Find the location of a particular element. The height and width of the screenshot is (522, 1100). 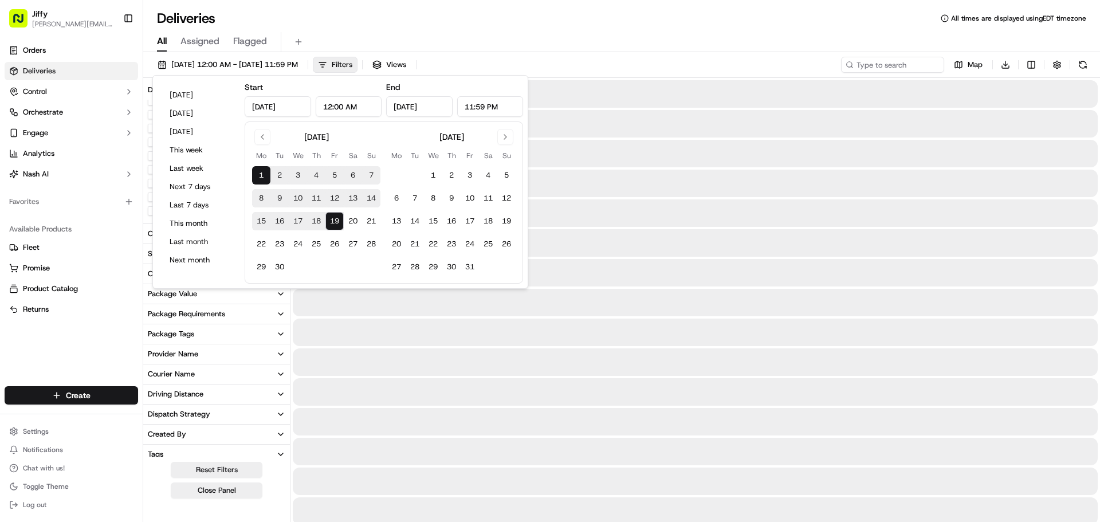

input: Got a question? Start typing here... is located at coordinates (118, 80).